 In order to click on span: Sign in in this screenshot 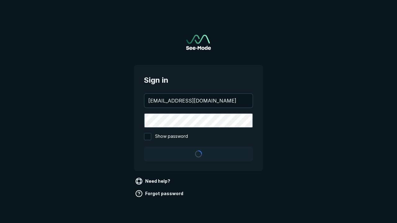, I will do `click(198, 80)`.